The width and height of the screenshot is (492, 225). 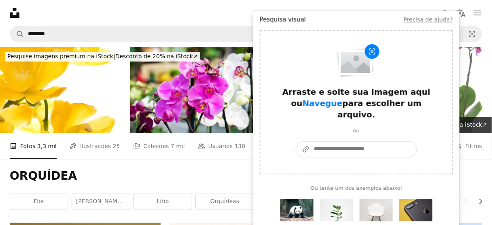 What do you see at coordinates (15, 13) in the screenshot?
I see `a: Início — Unsplash` at bounding box center [15, 13].